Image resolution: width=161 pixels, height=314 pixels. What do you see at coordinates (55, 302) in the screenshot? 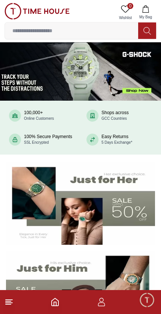
I see `a: Home` at bounding box center [55, 302].